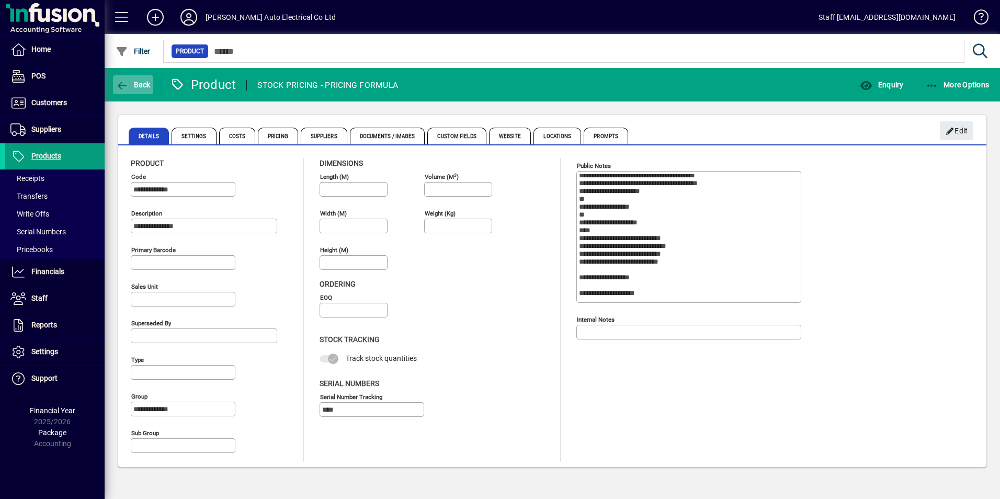  I want to click on span: Enquiry, so click(881, 85).